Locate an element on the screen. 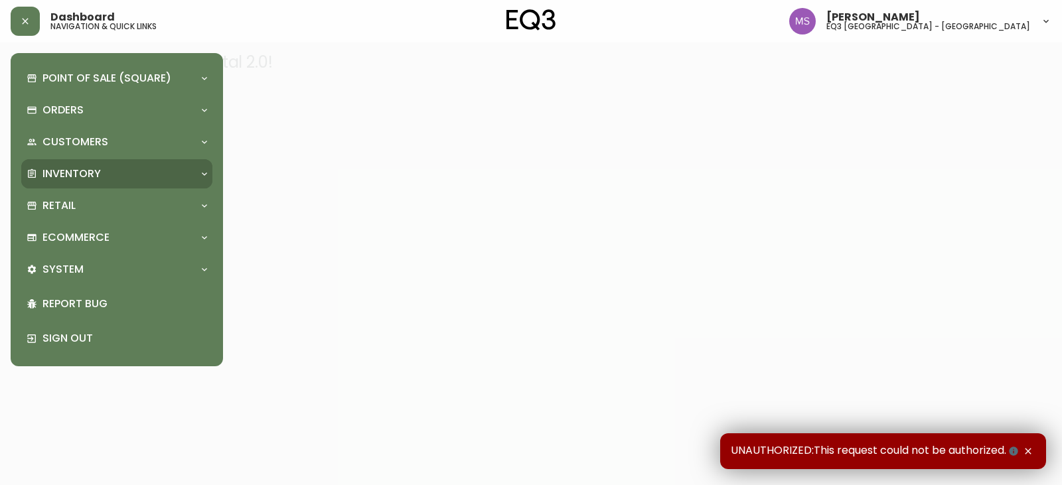 Image resolution: width=1062 pixels, height=485 pixels. h5: navigation & quick links is located at coordinates (104, 27).